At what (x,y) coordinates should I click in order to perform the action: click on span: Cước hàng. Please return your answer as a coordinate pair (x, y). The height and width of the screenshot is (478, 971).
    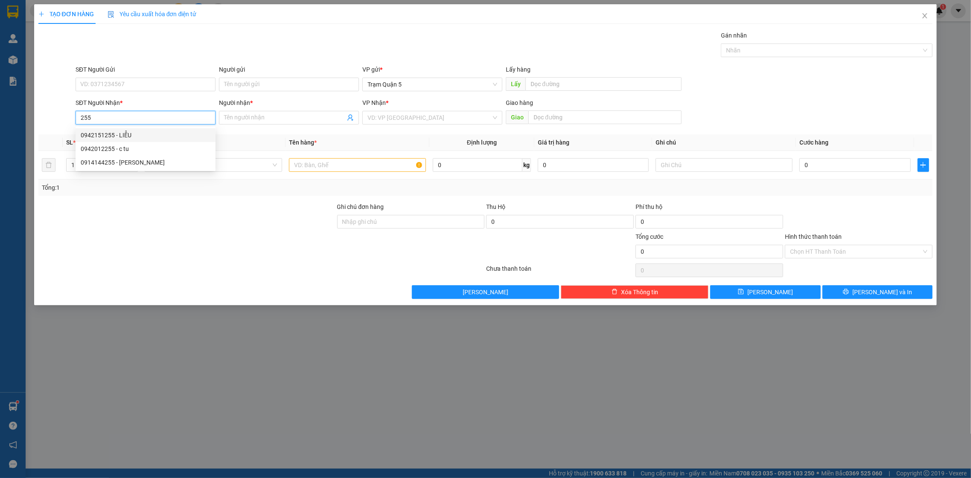
    Looking at the image, I should click on (814, 143).